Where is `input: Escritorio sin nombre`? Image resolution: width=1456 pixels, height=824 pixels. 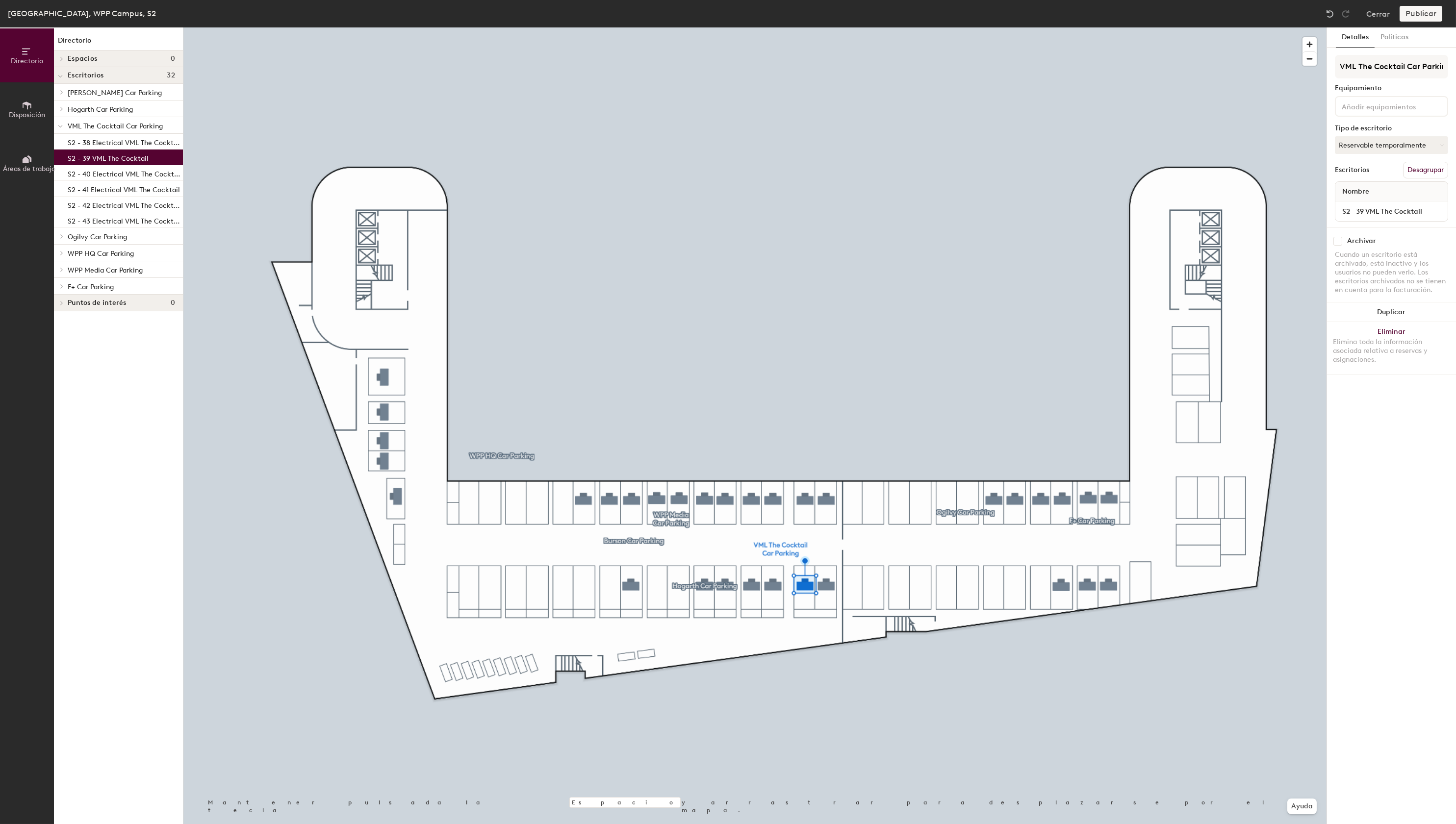 input: Escritorio sin nombre is located at coordinates (1391, 211).